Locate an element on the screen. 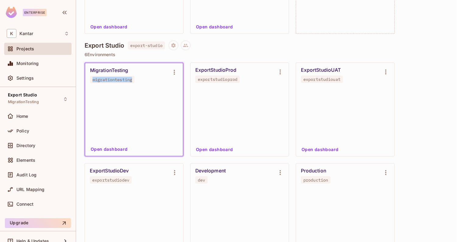 This screenshot has width=457, height=242. span: Settings is located at coordinates (25, 78).